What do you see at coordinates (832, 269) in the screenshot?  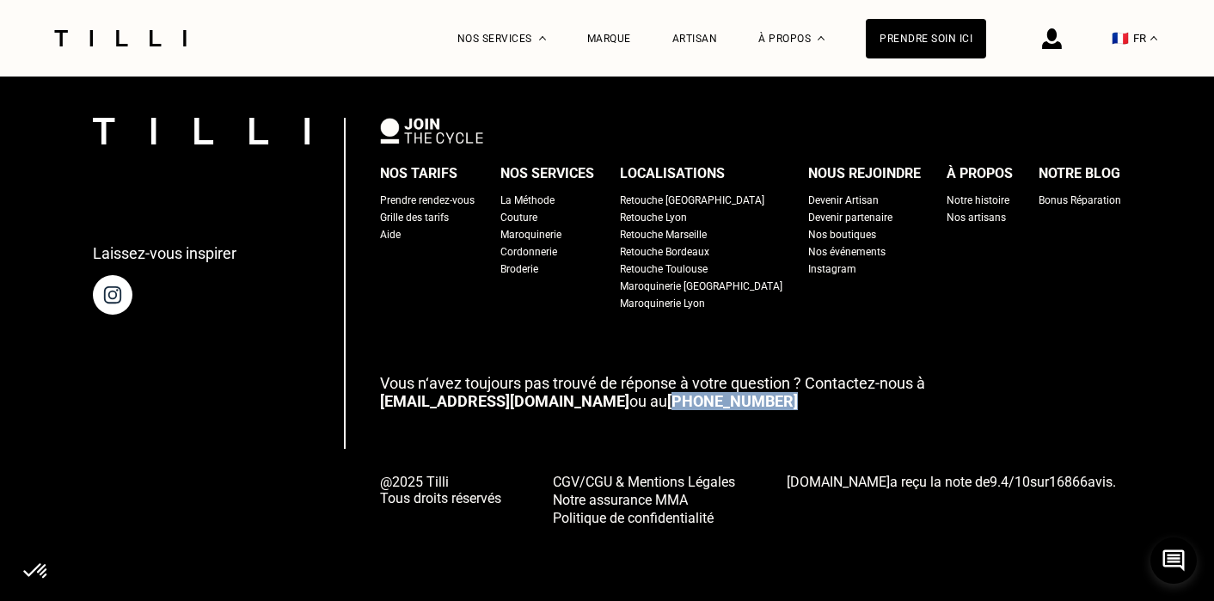 I see `a: Instagram` at bounding box center [832, 269].